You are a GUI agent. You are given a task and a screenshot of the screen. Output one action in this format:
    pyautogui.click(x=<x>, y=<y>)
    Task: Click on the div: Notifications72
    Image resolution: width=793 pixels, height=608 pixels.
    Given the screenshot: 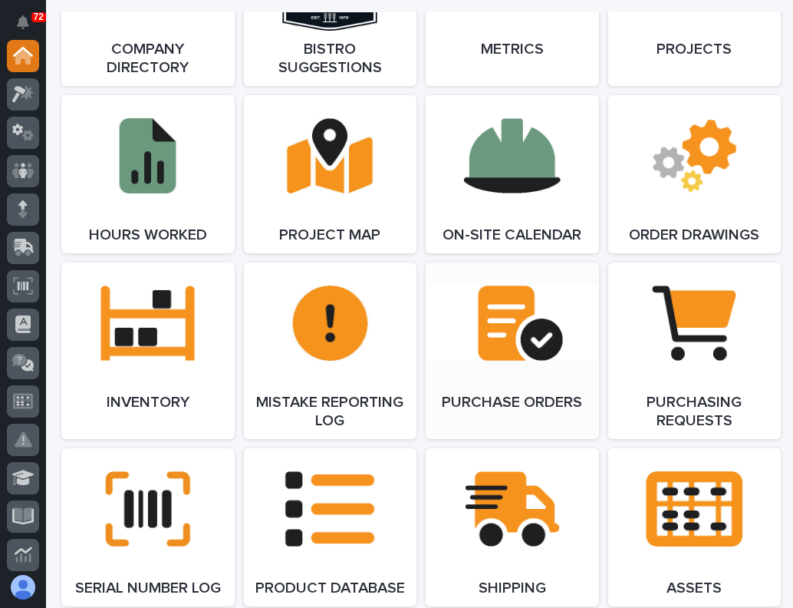 What is the action you would take?
    pyautogui.click(x=29, y=28)
    